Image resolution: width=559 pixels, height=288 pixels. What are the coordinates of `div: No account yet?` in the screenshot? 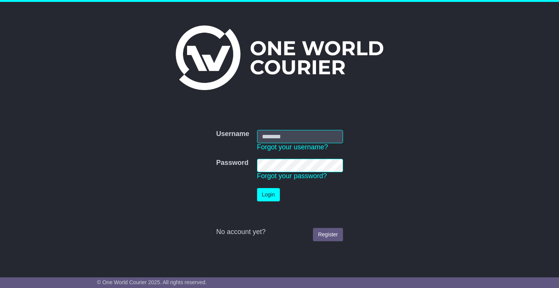 It's located at (279, 232).